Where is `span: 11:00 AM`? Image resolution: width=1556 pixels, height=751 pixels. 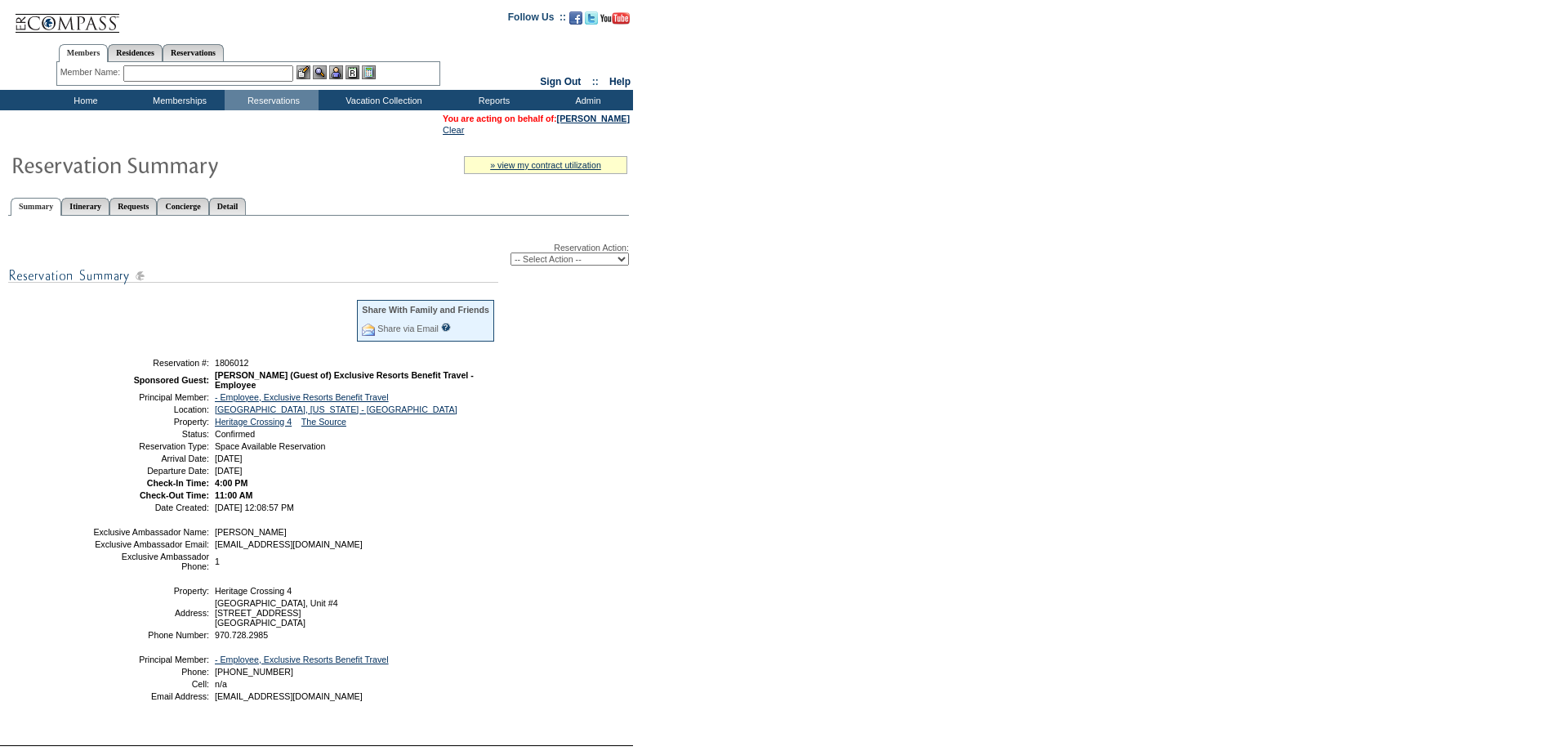 span: 11:00 AM is located at coordinates (234, 495).